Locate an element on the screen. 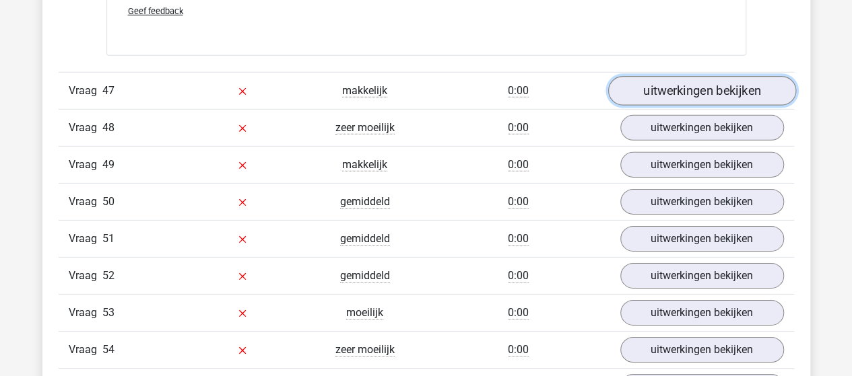  span: 52 is located at coordinates (108, 275).